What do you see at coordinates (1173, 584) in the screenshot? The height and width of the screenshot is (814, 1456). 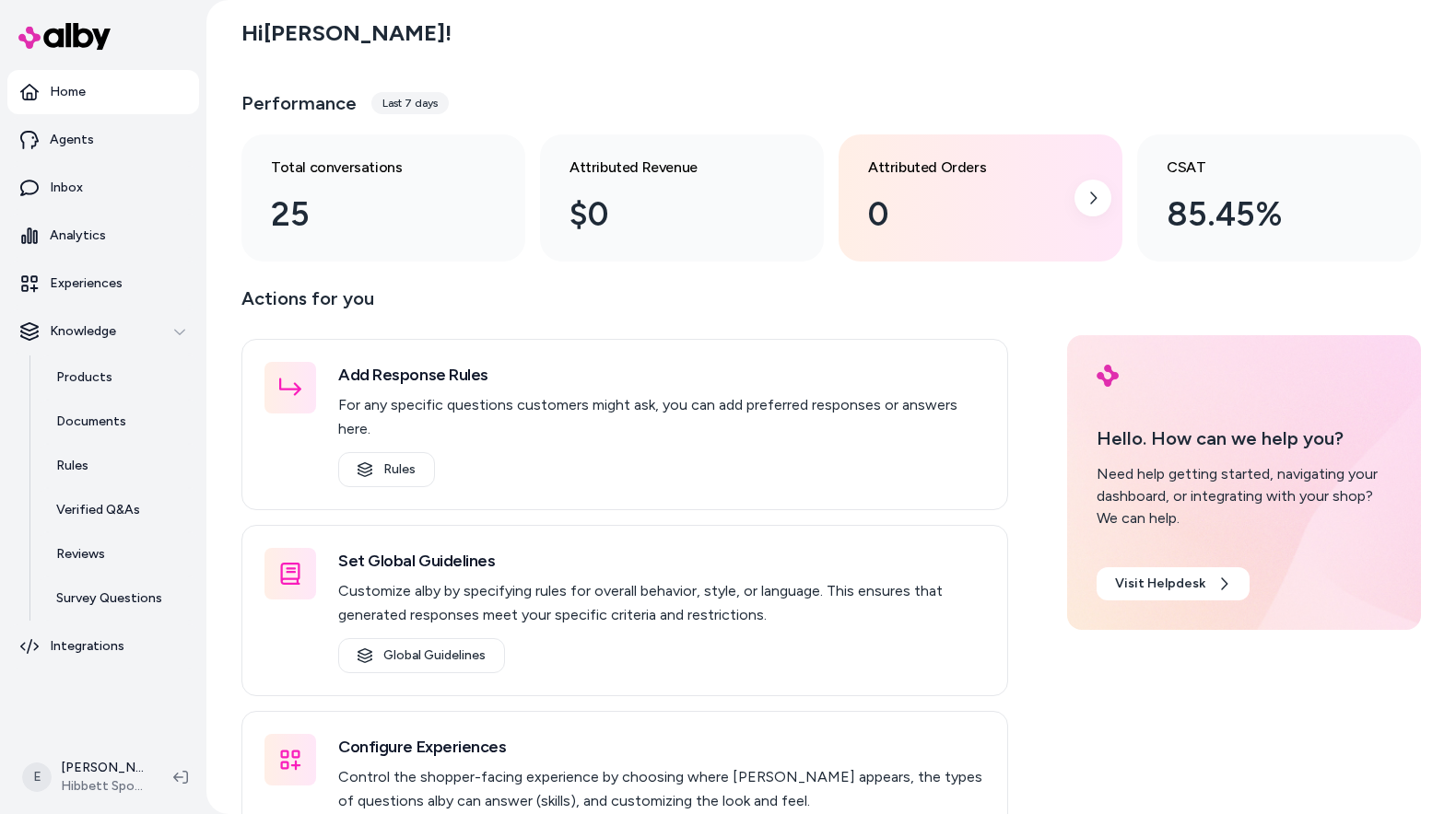 I see `a: Visit Helpdesk` at bounding box center [1173, 584].